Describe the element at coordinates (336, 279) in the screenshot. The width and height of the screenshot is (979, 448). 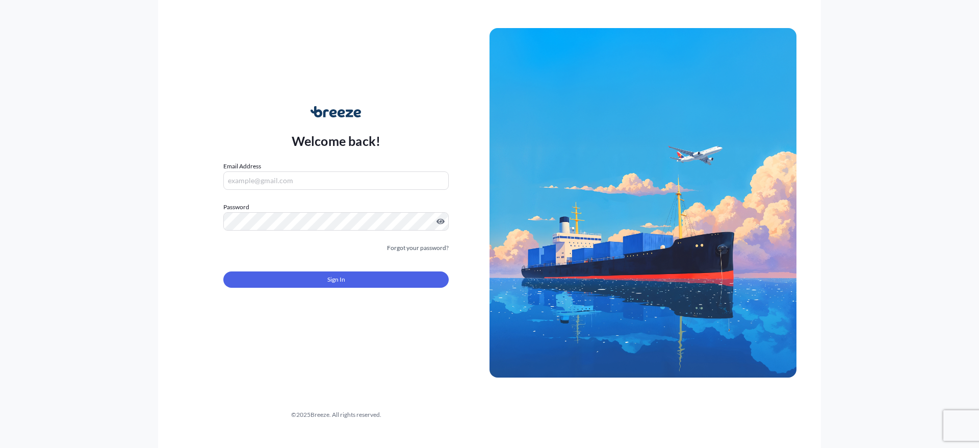
I see `span: Sign In` at that location.